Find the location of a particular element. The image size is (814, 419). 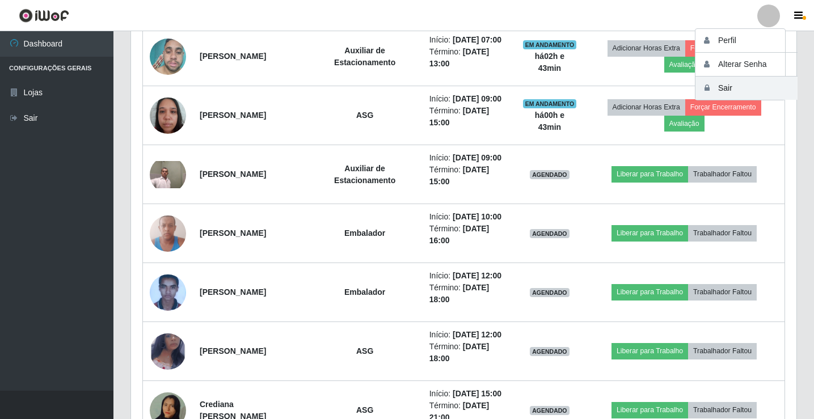

img: 1677584199687.jpeg is located at coordinates (168, 233).